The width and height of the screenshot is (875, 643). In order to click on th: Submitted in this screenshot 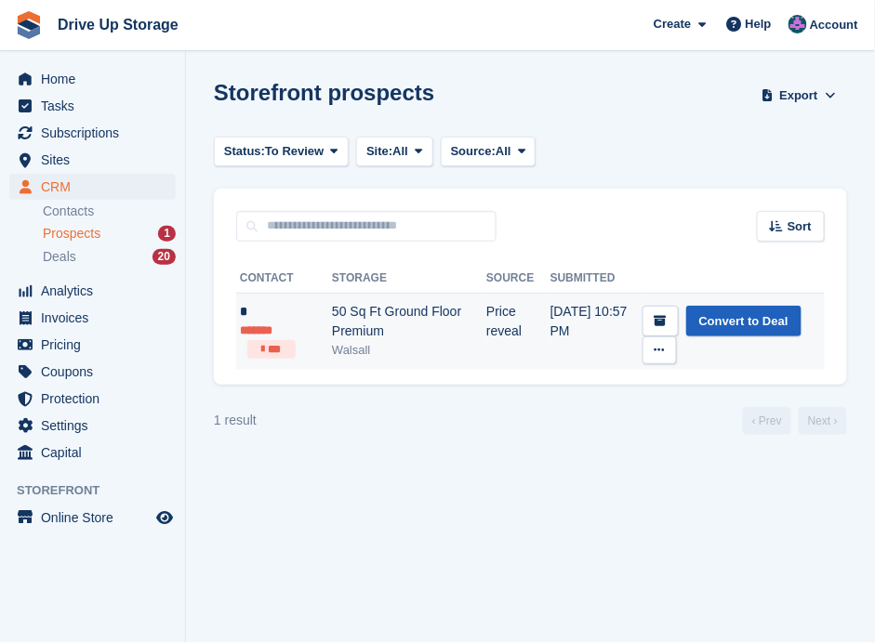, I will do `click(596, 279)`.